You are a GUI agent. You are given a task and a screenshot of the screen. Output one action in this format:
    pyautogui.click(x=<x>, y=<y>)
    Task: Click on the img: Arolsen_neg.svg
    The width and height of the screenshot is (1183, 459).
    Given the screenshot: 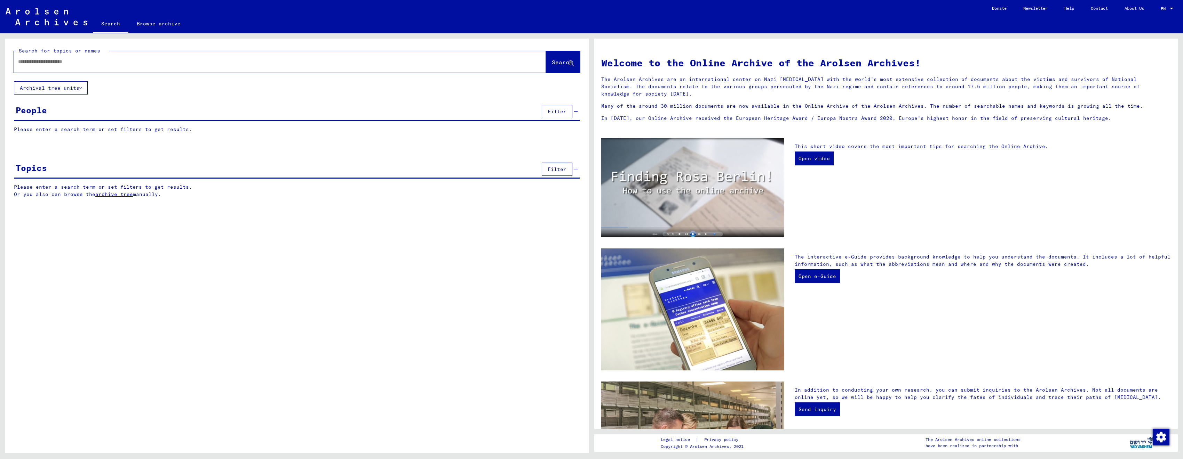 What is the action you would take?
    pyautogui.click(x=46, y=17)
    